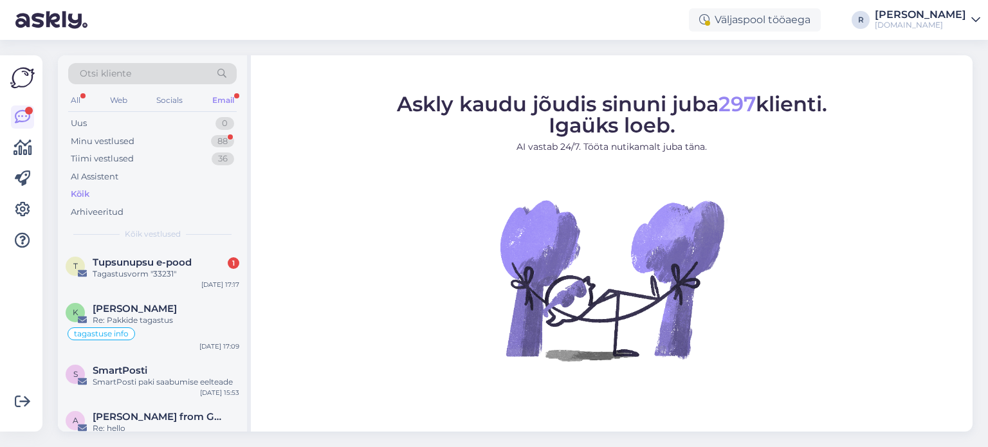 The image size is (988, 447). Describe the element at coordinates (166, 382) in the screenshot. I see `div: SmartPosti paki saabumise eelteade` at that location.